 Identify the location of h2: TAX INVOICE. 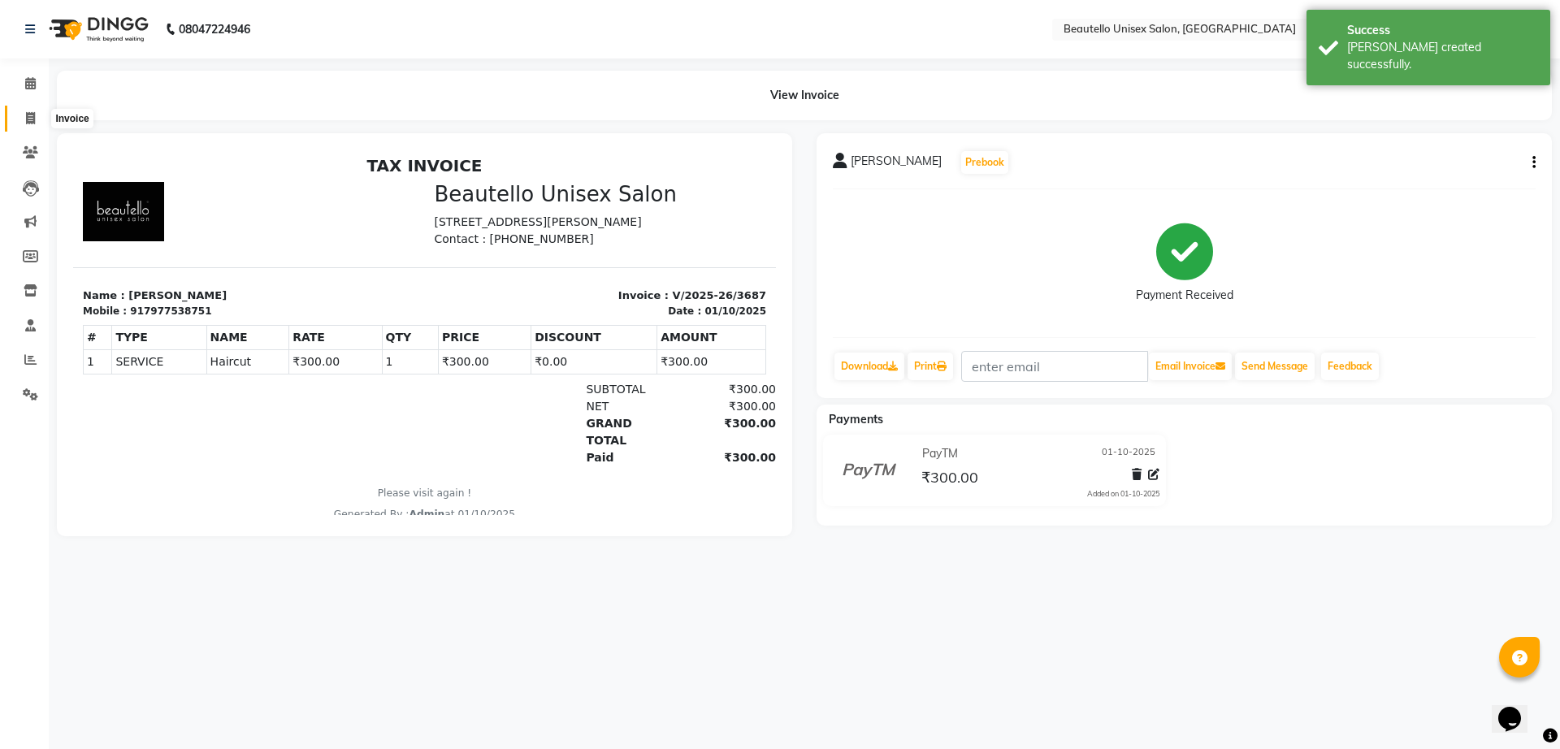
(351, 16).